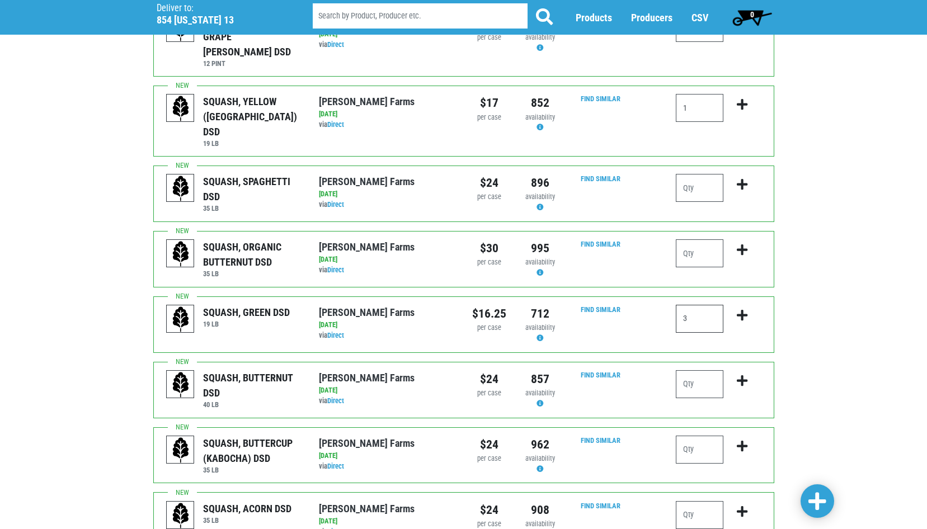  What do you see at coordinates (752, 17) in the screenshot?
I see `a: 0` at bounding box center [752, 17].